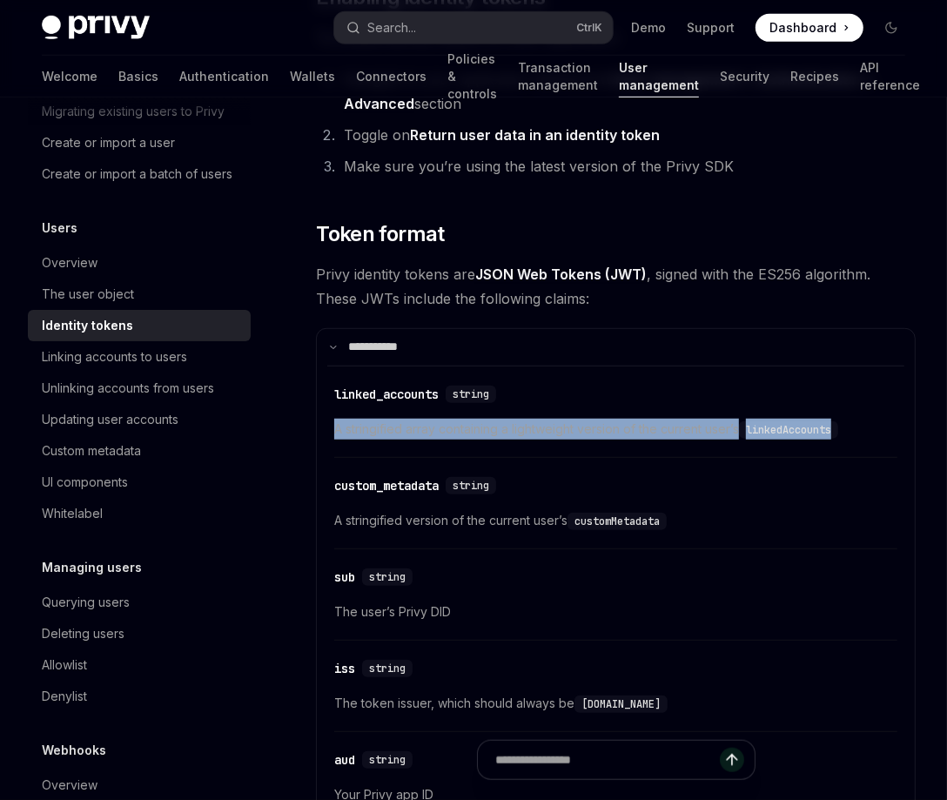 The image size is (947, 800). I want to click on a: Denylist, so click(139, 696).